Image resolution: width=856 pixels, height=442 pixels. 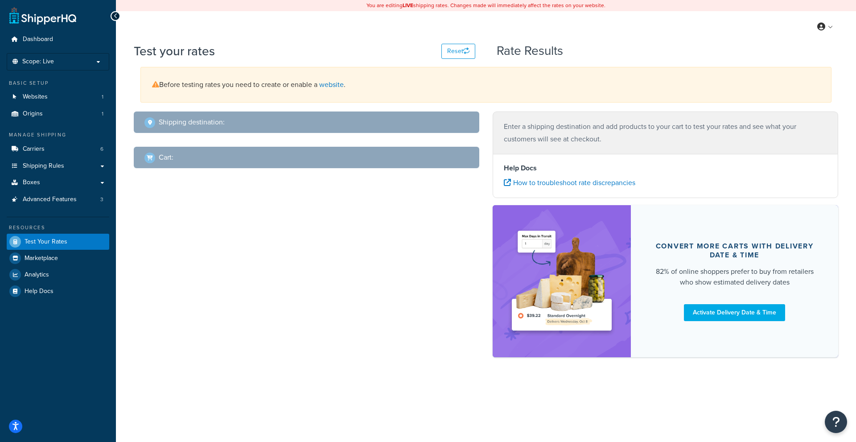 What do you see at coordinates (666, 168) in the screenshot?
I see `h4: Help Docs` at bounding box center [666, 168].